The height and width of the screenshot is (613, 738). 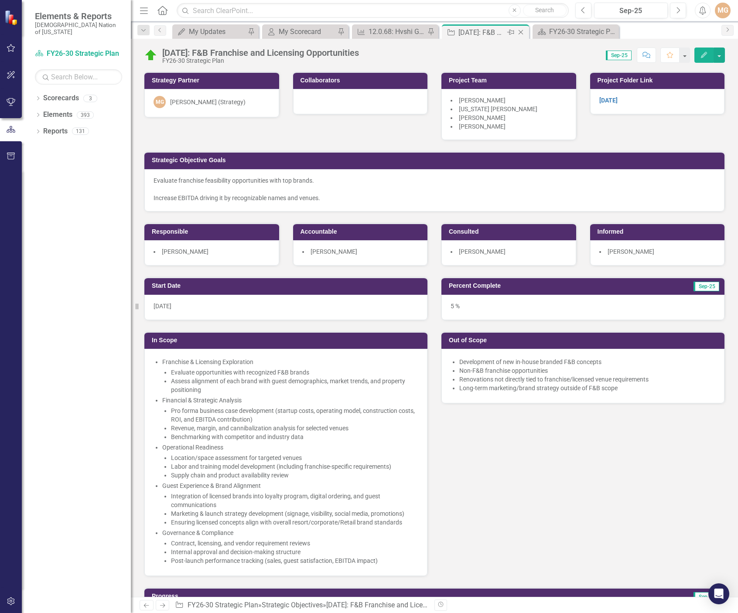 I want to click on li: Internal approval and decision-making structure, so click(x=294, y=552).